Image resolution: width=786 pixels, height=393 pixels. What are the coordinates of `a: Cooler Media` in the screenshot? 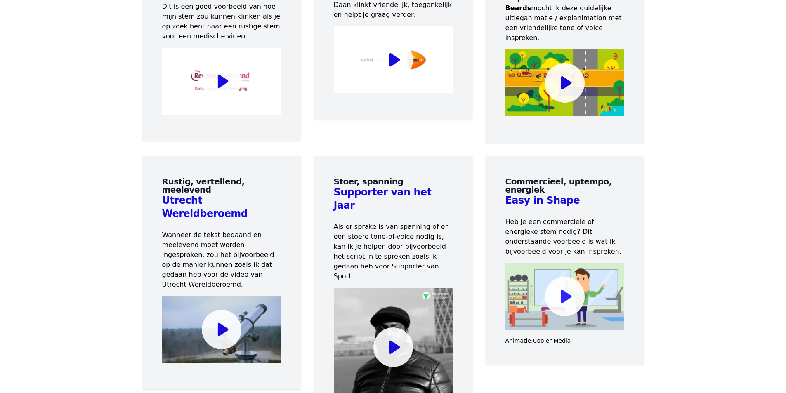 It's located at (552, 341).